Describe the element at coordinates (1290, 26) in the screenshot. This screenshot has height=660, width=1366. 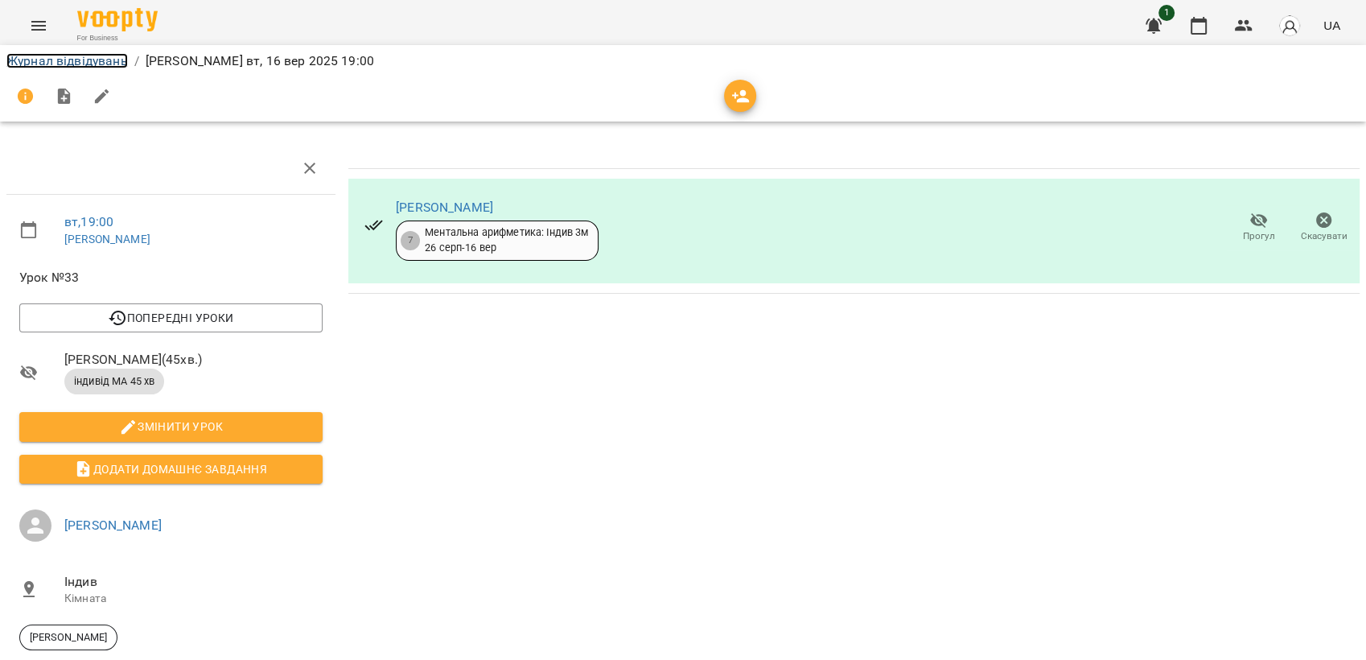
I see `img: avatar_s.png` at that location.